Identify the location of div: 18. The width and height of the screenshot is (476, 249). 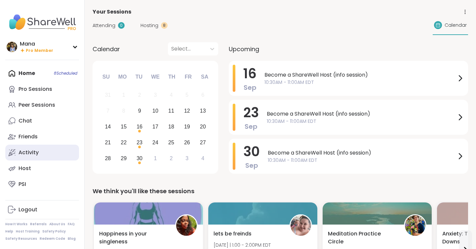
(171, 127).